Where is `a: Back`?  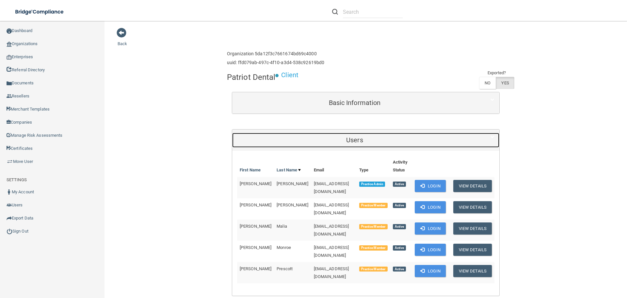 a: Back is located at coordinates (122, 40).